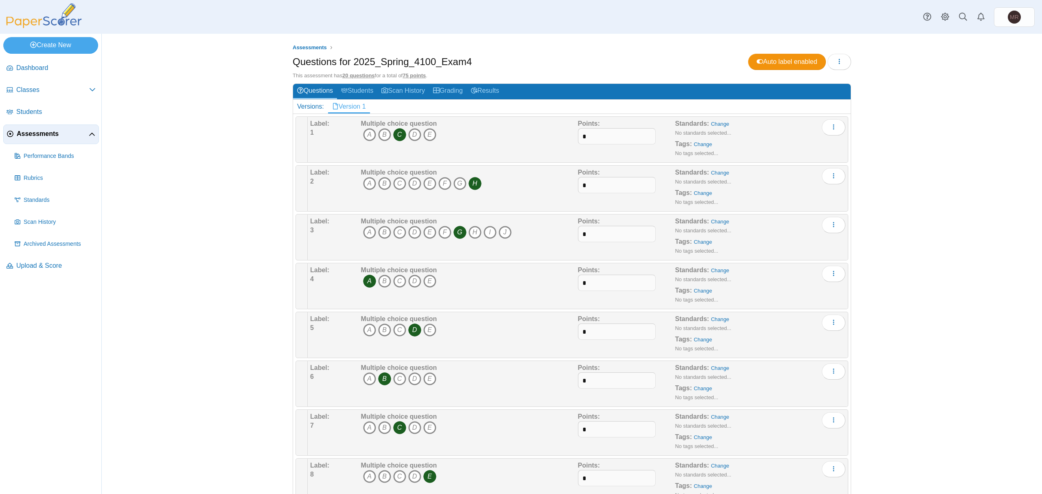  I want to click on a: PaperScorer, so click(44, 26).